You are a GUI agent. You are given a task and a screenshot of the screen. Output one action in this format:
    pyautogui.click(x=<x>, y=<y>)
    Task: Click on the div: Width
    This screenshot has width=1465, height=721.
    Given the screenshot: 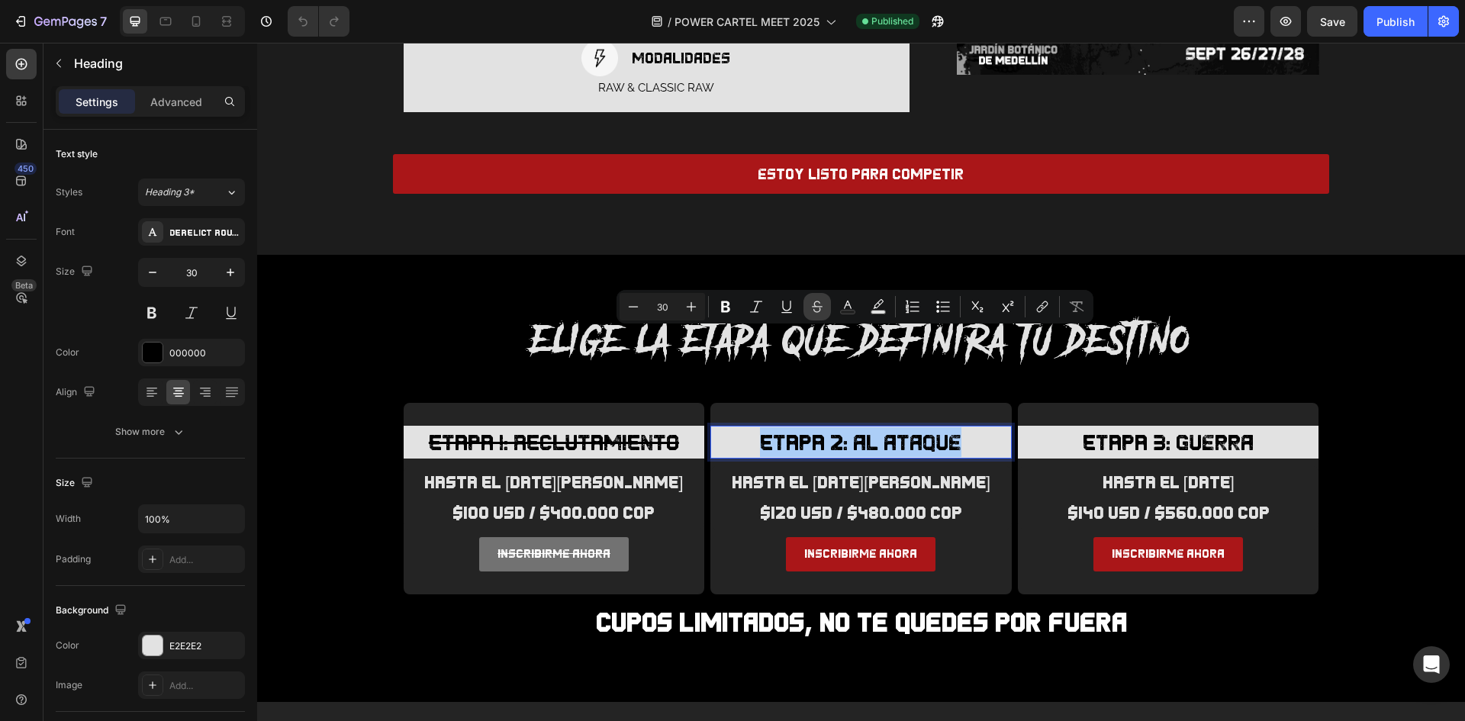 What is the action you would take?
    pyautogui.click(x=68, y=519)
    